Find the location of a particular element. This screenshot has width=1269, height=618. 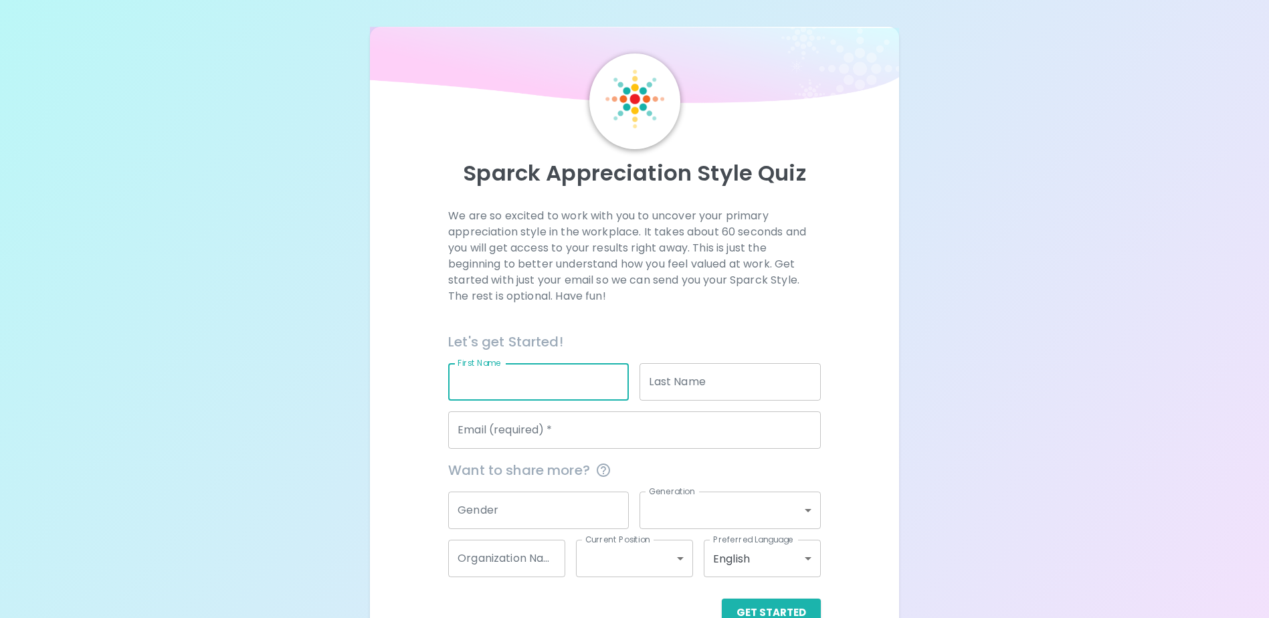

label: Generation is located at coordinates (672, 491).